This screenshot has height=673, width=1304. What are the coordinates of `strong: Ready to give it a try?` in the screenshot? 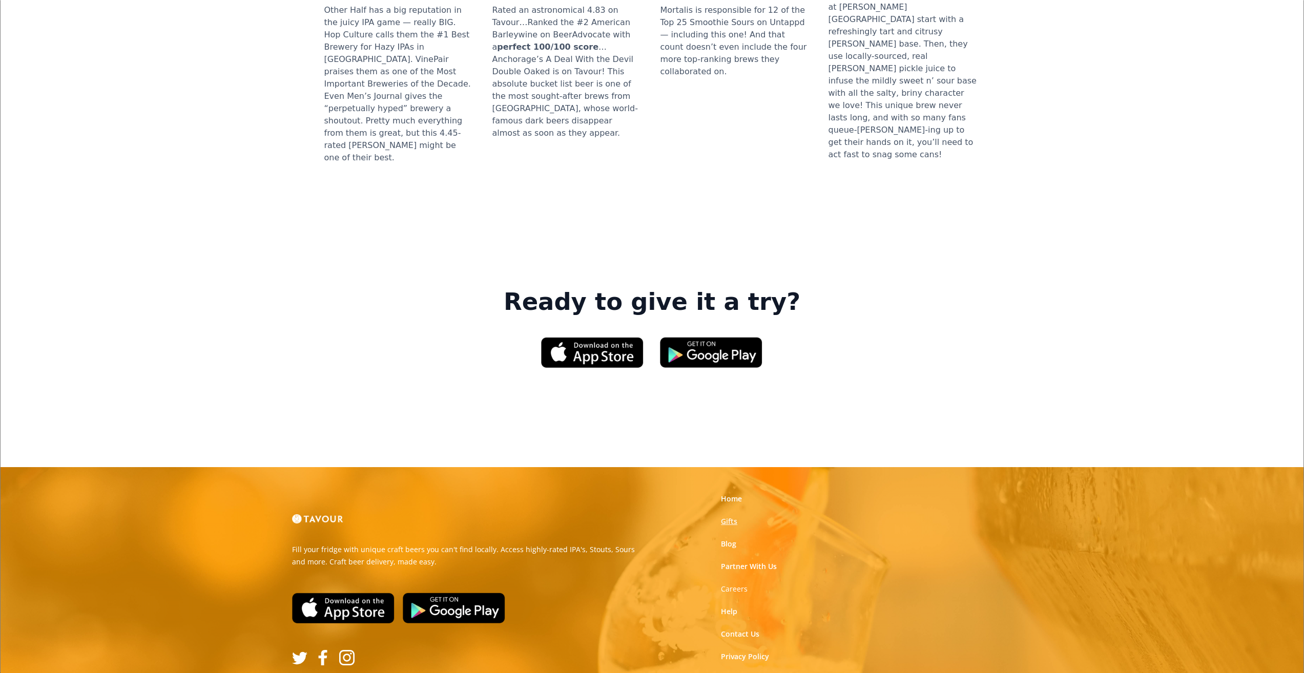 It's located at (652, 302).